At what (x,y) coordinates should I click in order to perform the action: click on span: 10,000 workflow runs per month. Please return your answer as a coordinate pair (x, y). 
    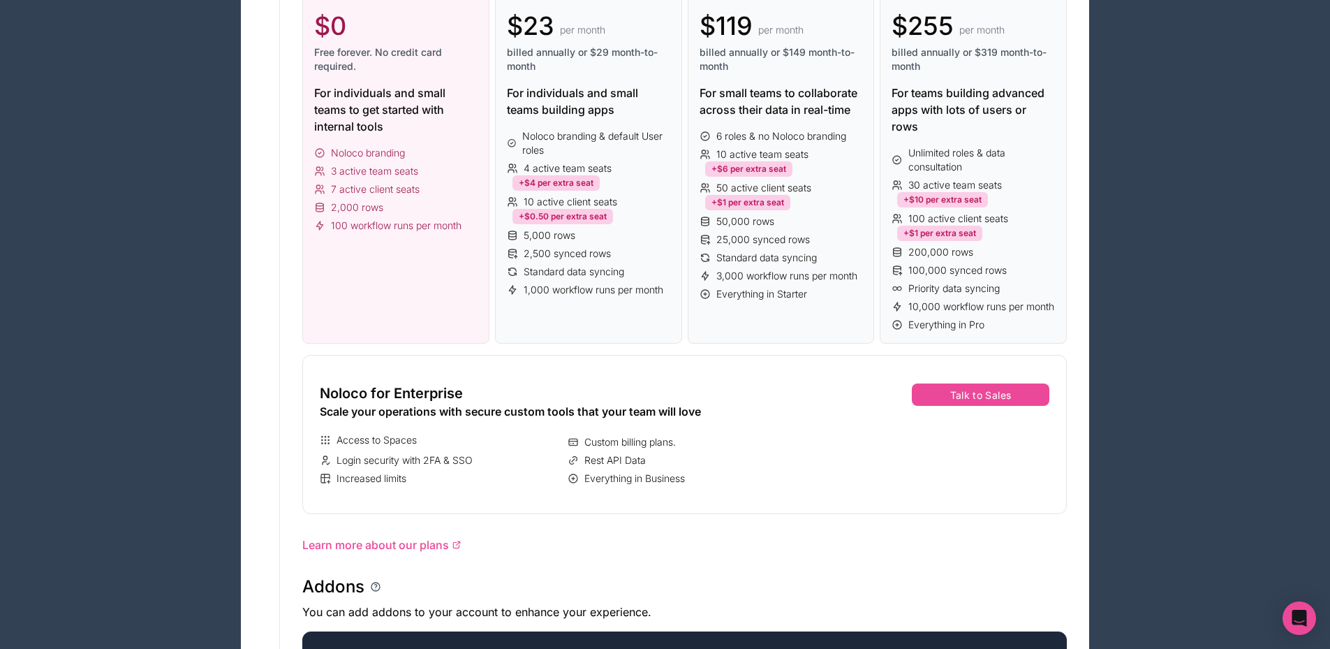
    Looking at the image, I should click on (981, 307).